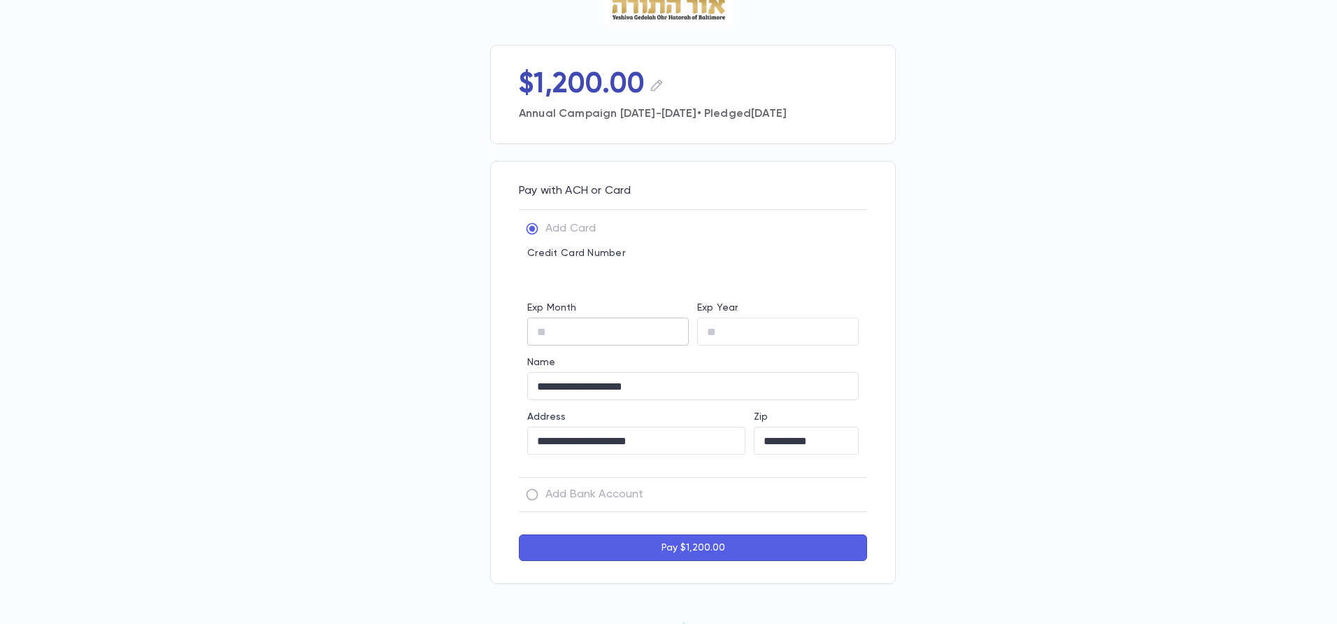 The width and height of the screenshot is (1337, 624). What do you see at coordinates (693, 253) in the screenshot?
I see `p: Credit Card Number` at bounding box center [693, 253].